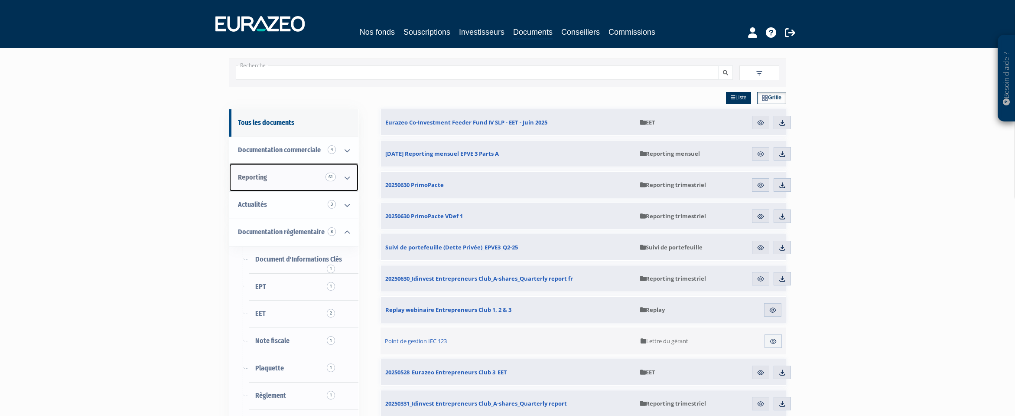 The width and height of the screenshot is (1015, 416). I want to click on a: Nos fonds, so click(377, 32).